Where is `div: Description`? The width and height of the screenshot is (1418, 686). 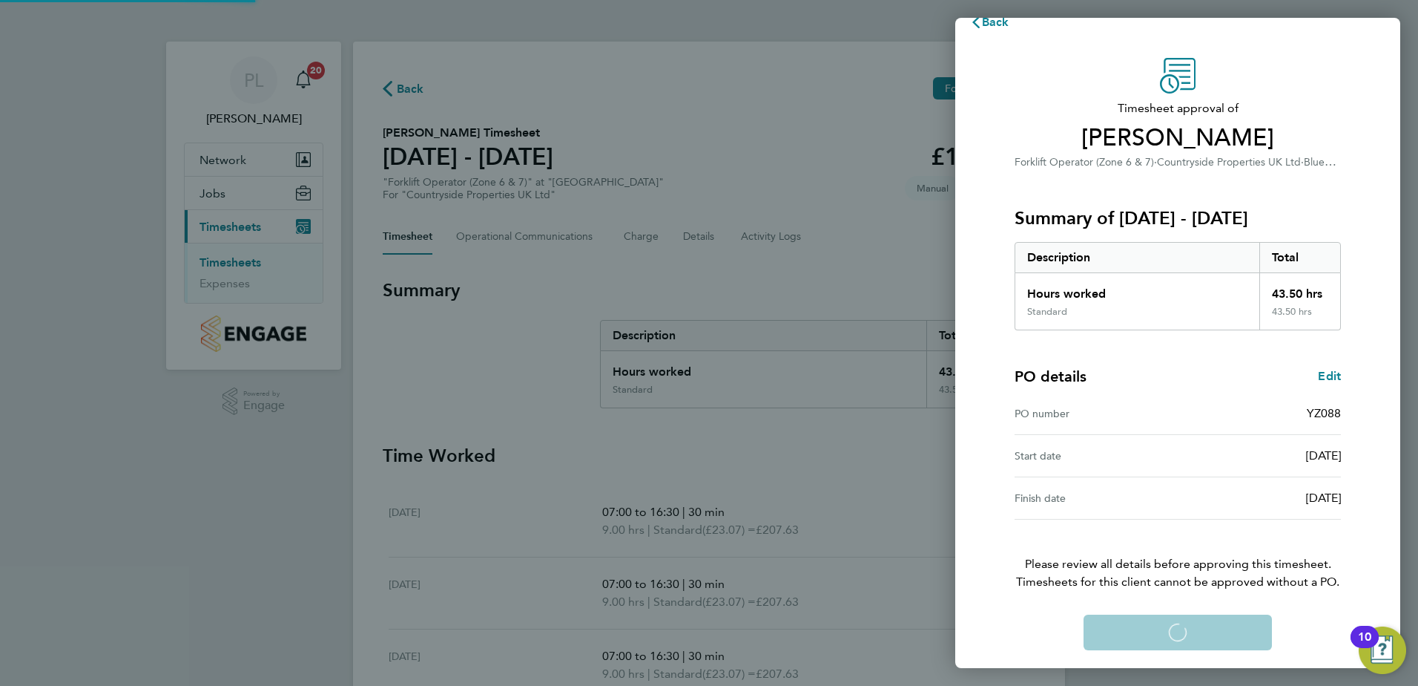 div: Description is located at coordinates (1137, 257).